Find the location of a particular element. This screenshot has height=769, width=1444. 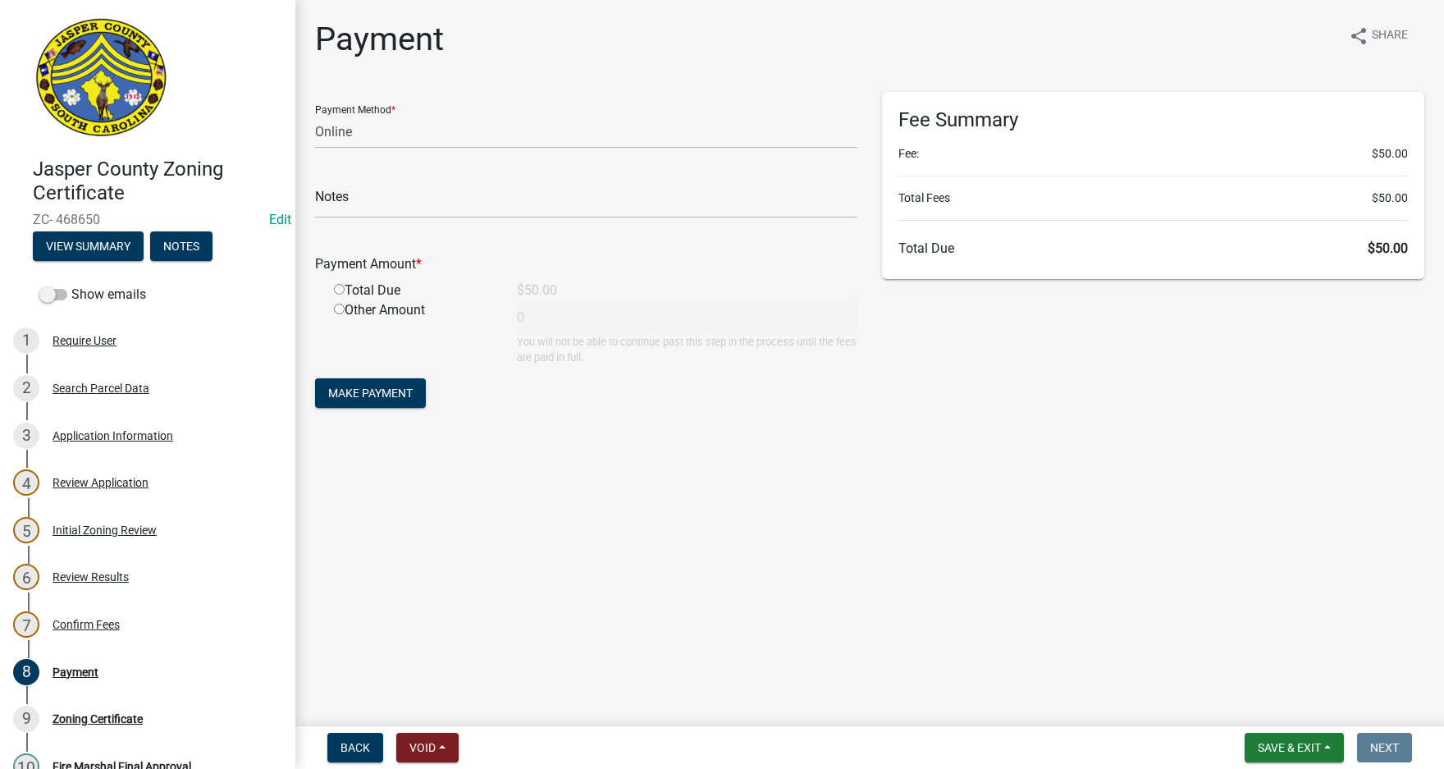

div: 9 is located at coordinates (26, 719).